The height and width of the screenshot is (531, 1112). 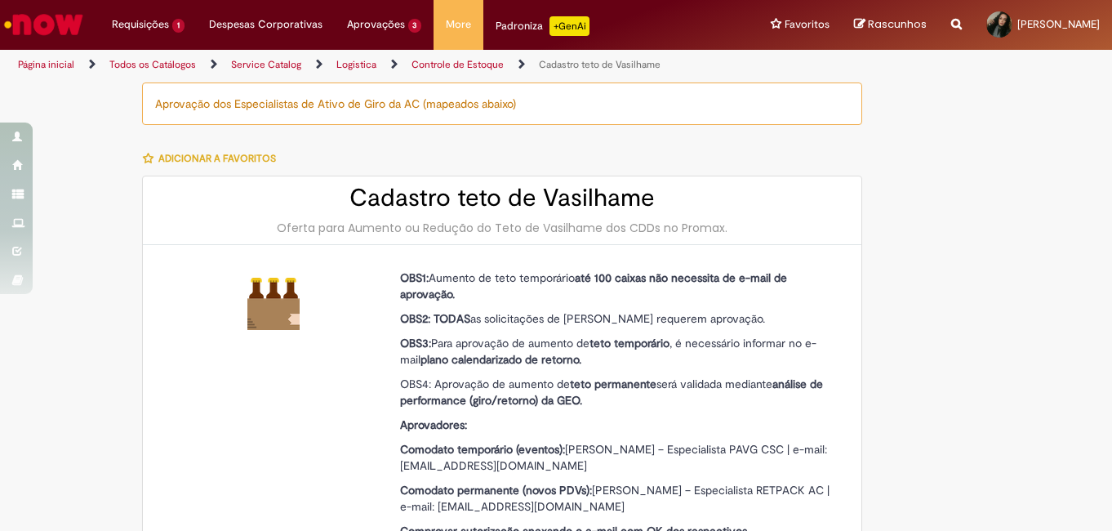 I want to click on a: Página inicial, so click(x=46, y=64).